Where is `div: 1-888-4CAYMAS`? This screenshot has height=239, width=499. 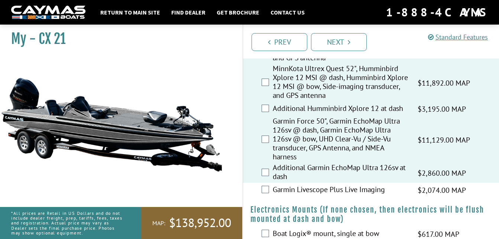
div: 1-888-4CAYMAS is located at coordinates (437, 12).